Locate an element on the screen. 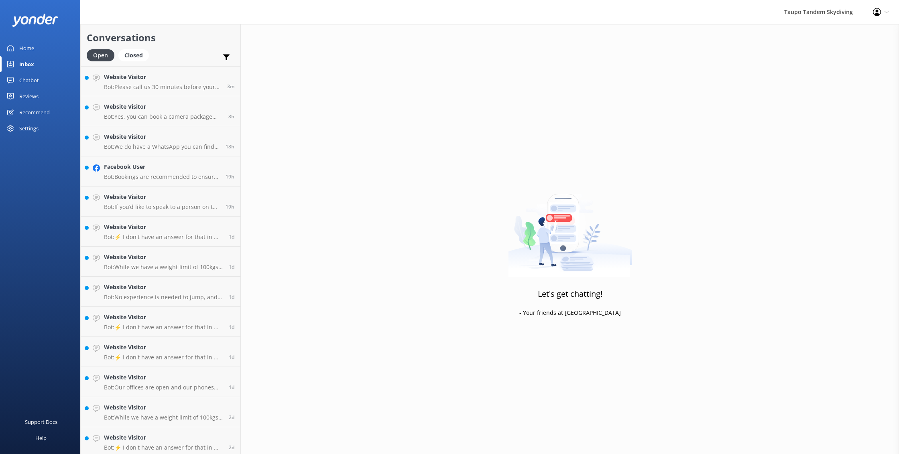  div: Inbox is located at coordinates (26, 64).